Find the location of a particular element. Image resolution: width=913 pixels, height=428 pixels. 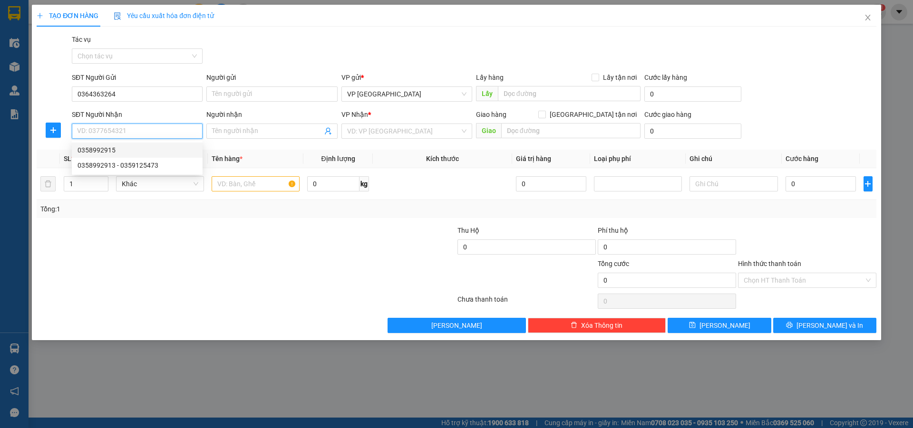

strong: HÃNG XE HẢI HOÀNG GIA is located at coordinates (85, 19).